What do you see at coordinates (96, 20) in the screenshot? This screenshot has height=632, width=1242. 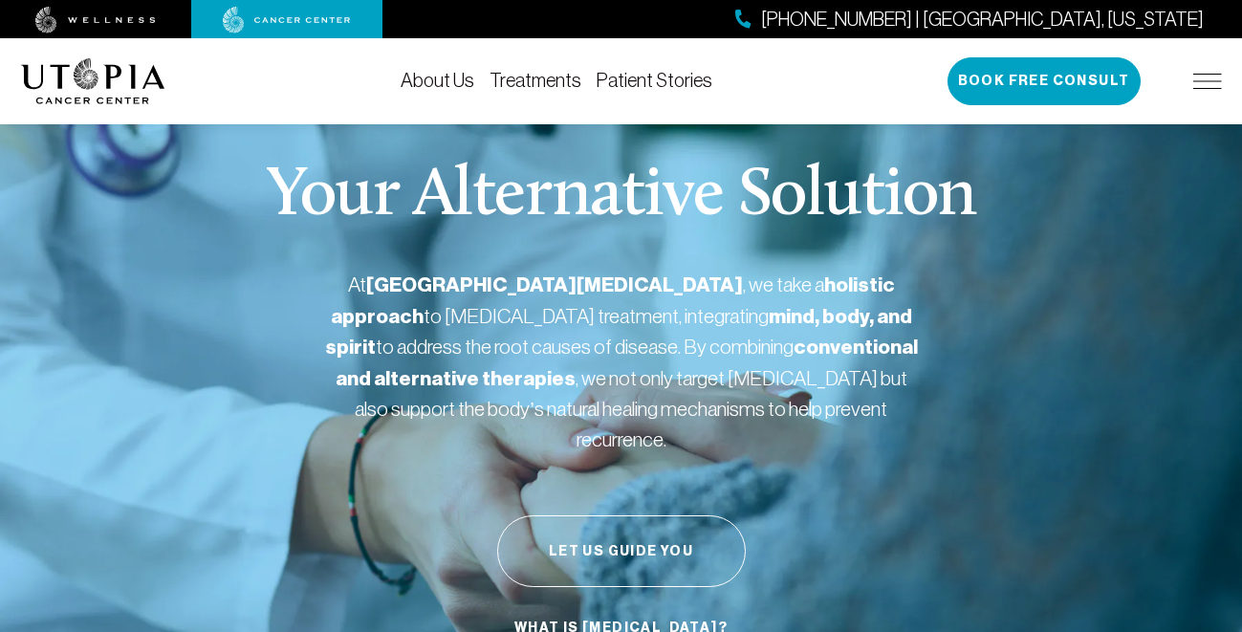 I see `img: wellness` at bounding box center [96, 20].